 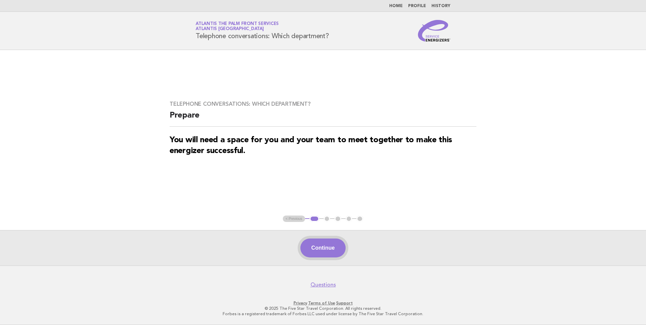 What do you see at coordinates (262, 31) in the screenshot?
I see `h1: Telephone conversations: Which department?` at bounding box center [262, 31].